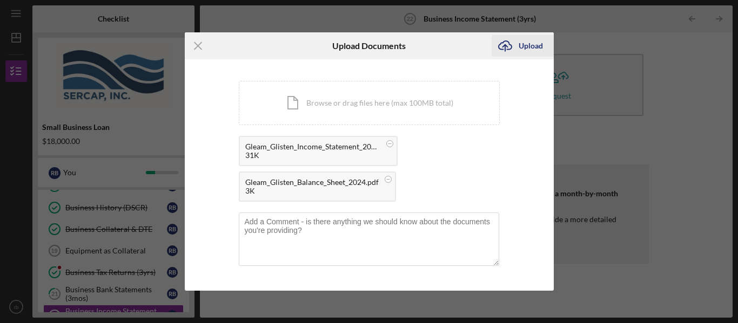 This screenshot has height=323, width=738. Describe the element at coordinates (312, 191) in the screenshot. I see `div: 3K` at that location.